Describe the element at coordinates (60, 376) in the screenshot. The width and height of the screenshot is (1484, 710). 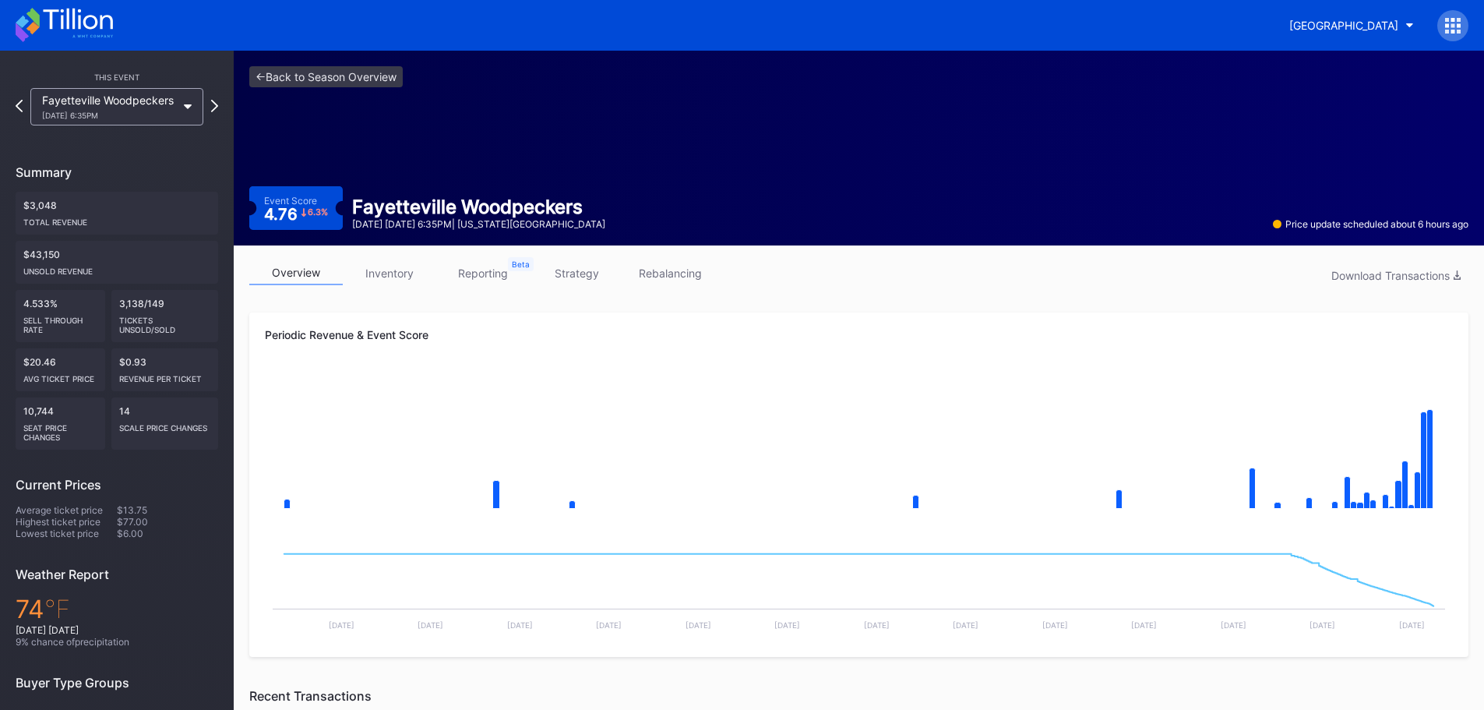
I see `div: Avg ticket price` at that location.